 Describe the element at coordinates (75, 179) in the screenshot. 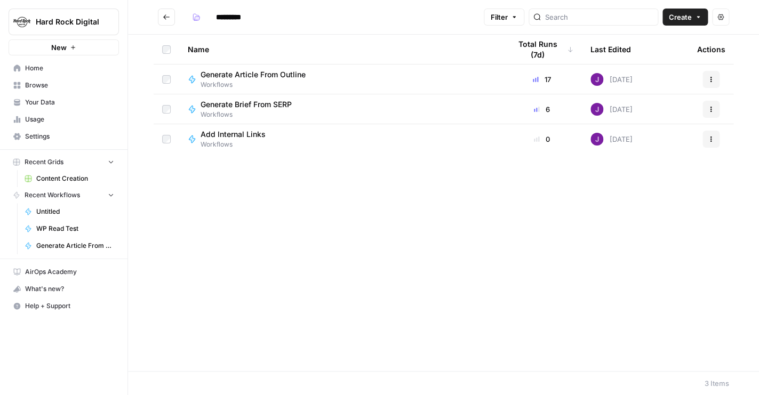

I see `span: Content Creation` at that location.